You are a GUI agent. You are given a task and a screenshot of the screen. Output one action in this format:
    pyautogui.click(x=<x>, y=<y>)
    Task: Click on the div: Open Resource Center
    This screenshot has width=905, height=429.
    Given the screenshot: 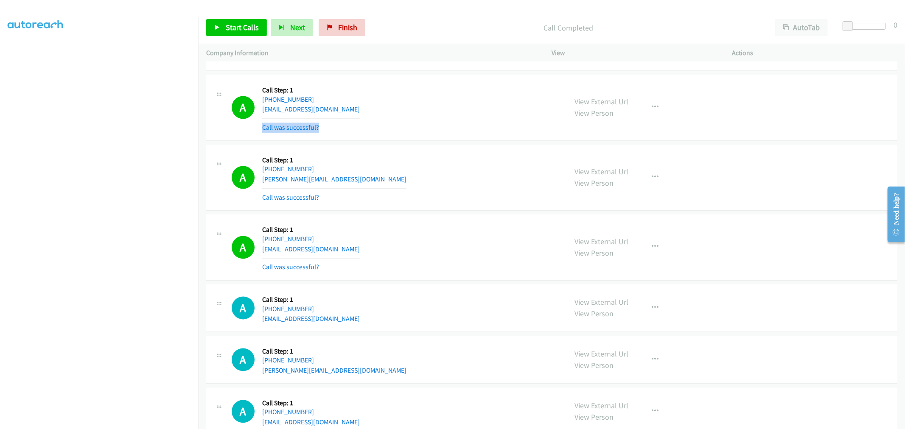 What is the action you would take?
    pyautogui.click(x=15, y=34)
    